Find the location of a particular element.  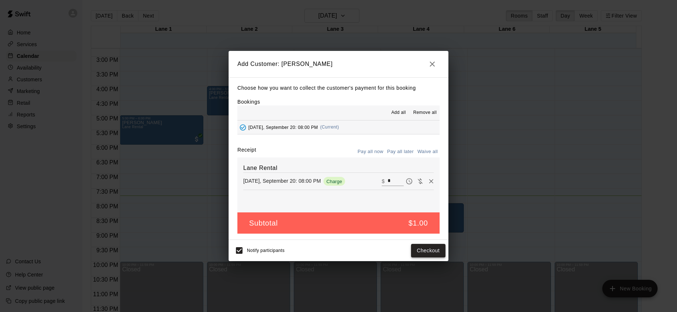

button: Add all is located at coordinates (399, 113).